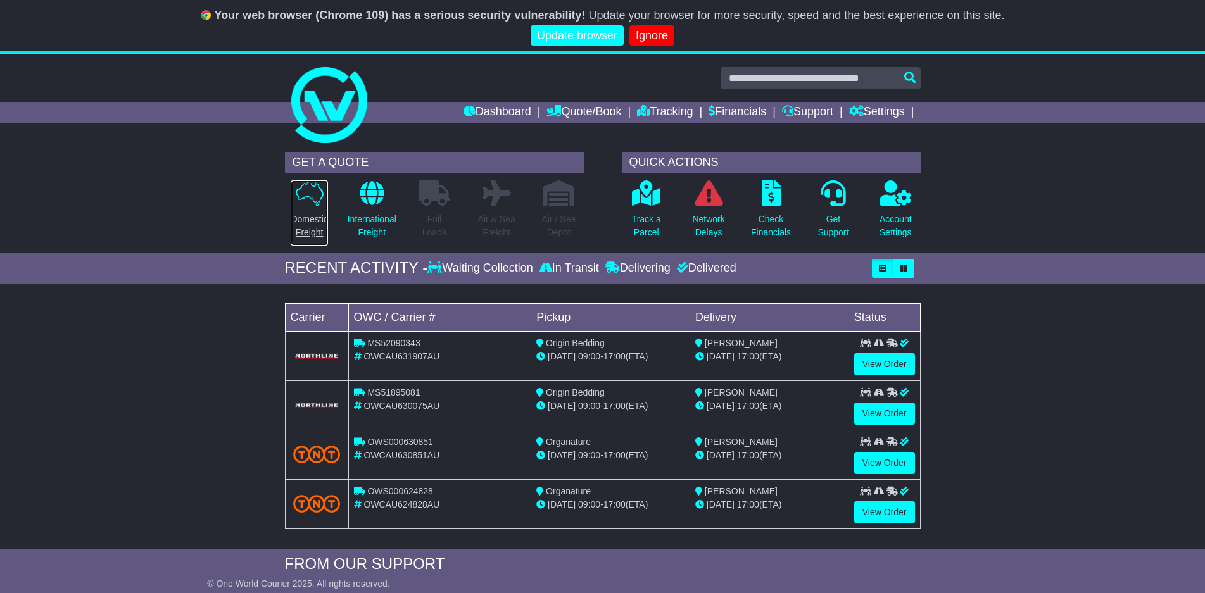  I want to click on p: Air / Sea Depot, so click(559, 226).